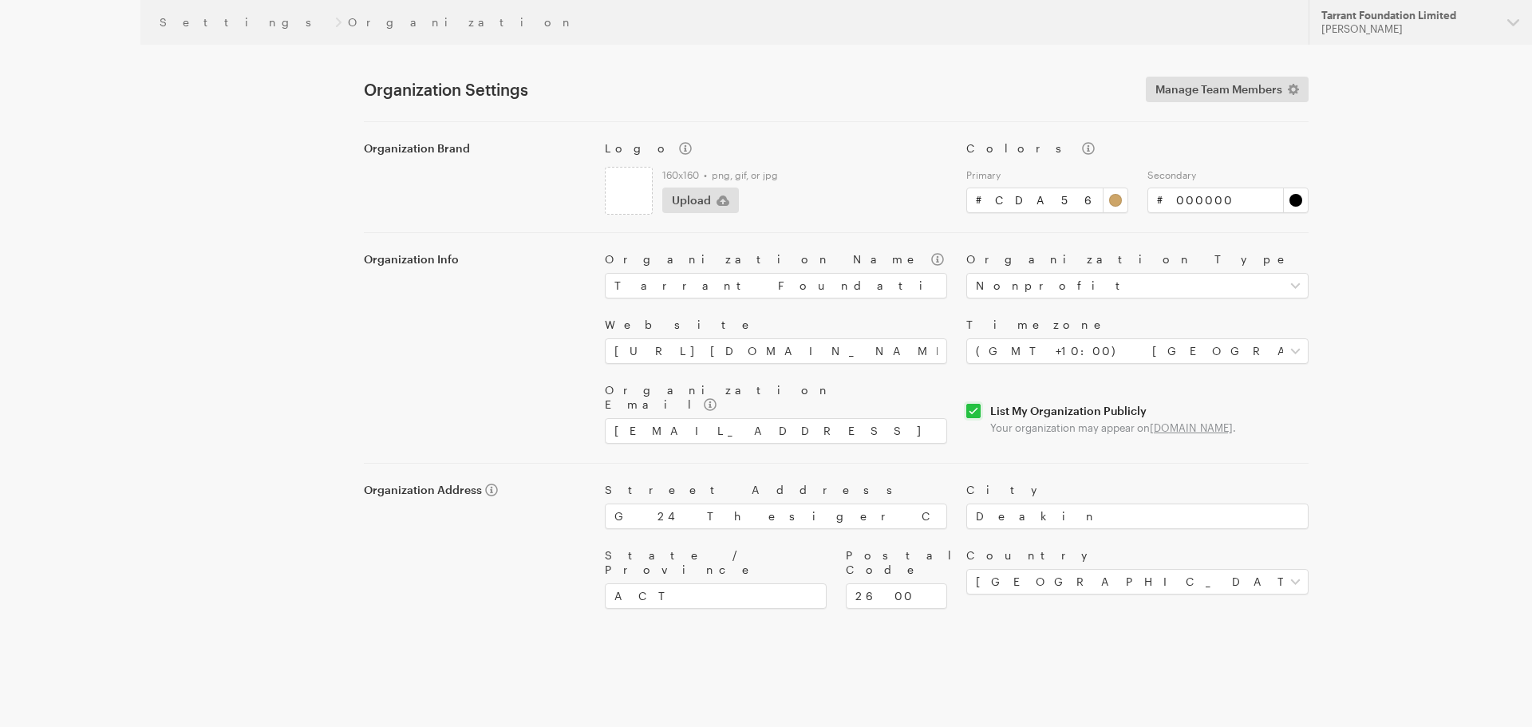 The image size is (1532, 727). Describe the element at coordinates (776, 490) in the screenshot. I see `label: Street Address` at that location.